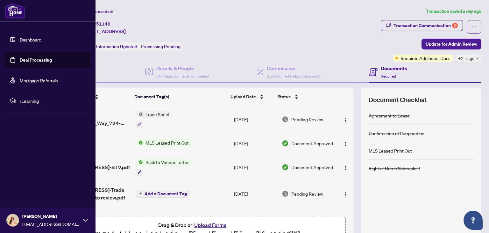 This screenshot has height=233, width=489. Describe the element at coordinates (13, 220) in the screenshot. I see `img: Profile Icon` at that location.